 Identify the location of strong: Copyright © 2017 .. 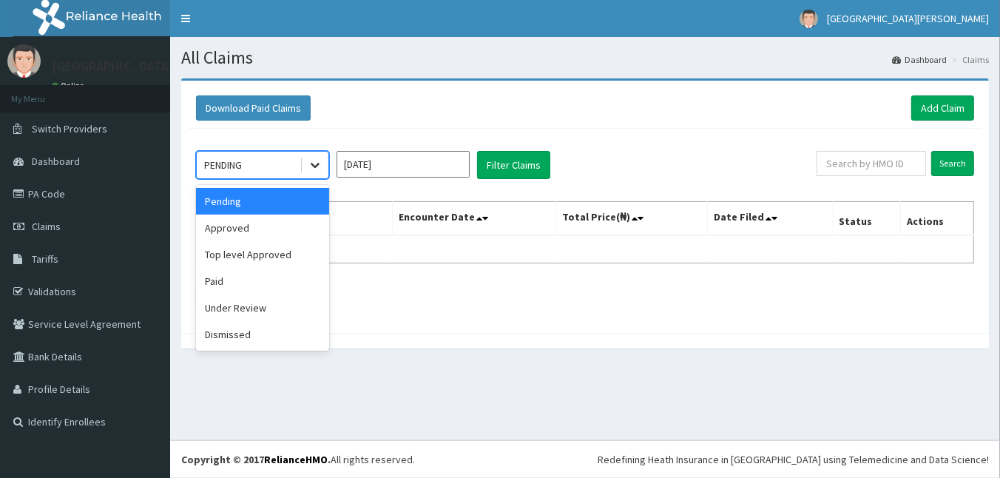
(256, 459).